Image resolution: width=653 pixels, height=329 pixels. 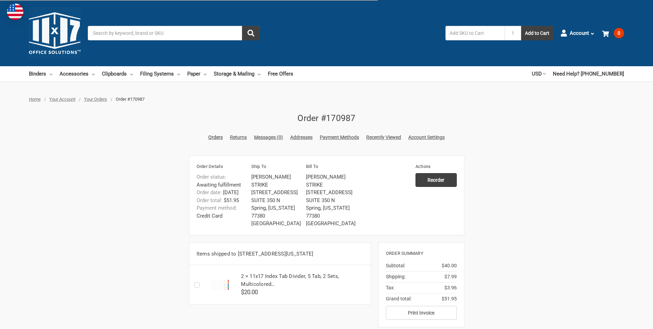 What do you see at coordinates (450, 265) in the screenshot?
I see `span: $40.00` at bounding box center [450, 265].